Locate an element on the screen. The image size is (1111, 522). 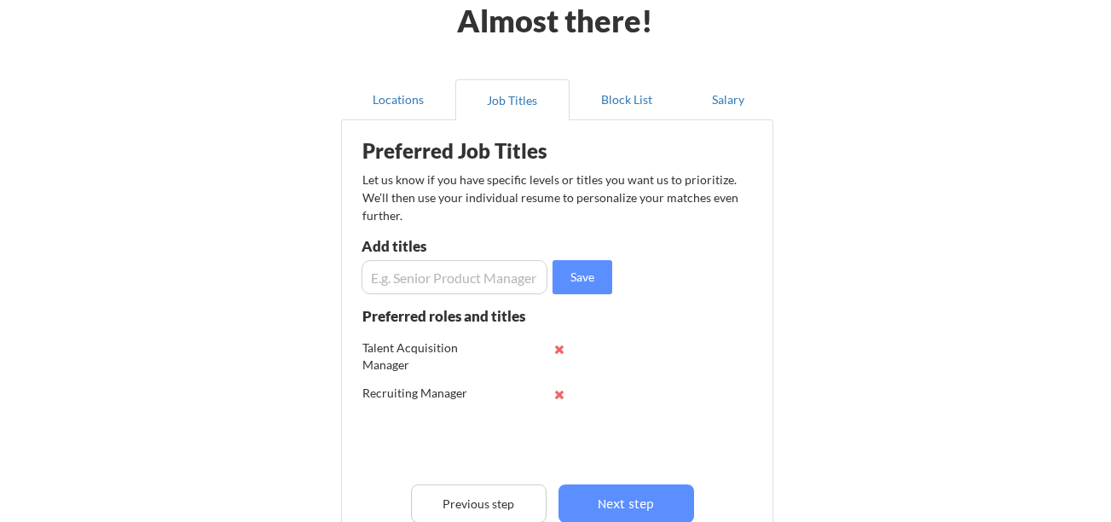
div: Add titles is located at coordinates (452, 246).